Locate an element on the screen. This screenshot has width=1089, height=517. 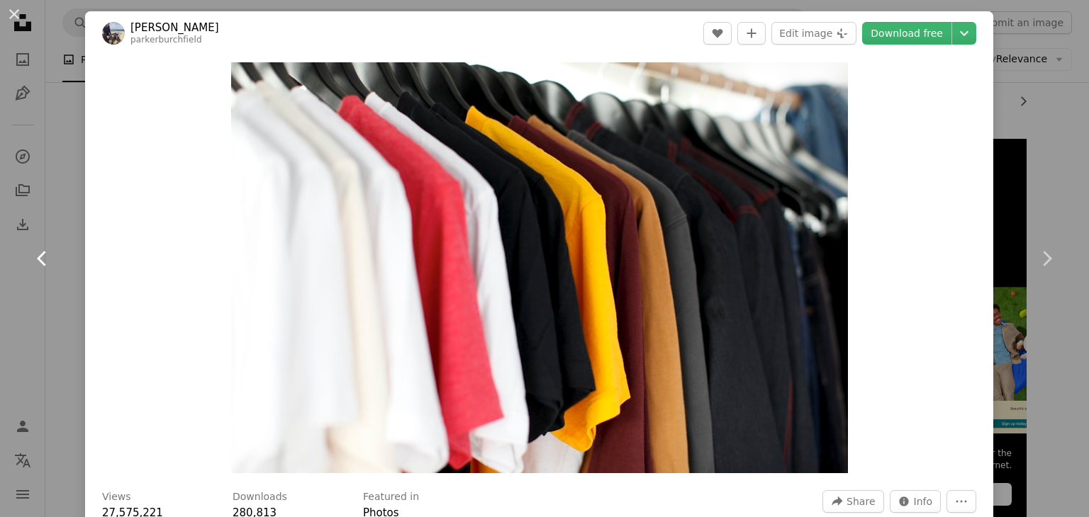
span: Share is located at coordinates (861, 502).